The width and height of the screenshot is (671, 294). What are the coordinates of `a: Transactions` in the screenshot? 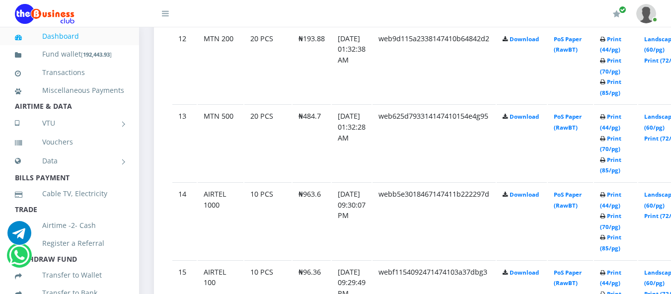 It's located at (70, 73).